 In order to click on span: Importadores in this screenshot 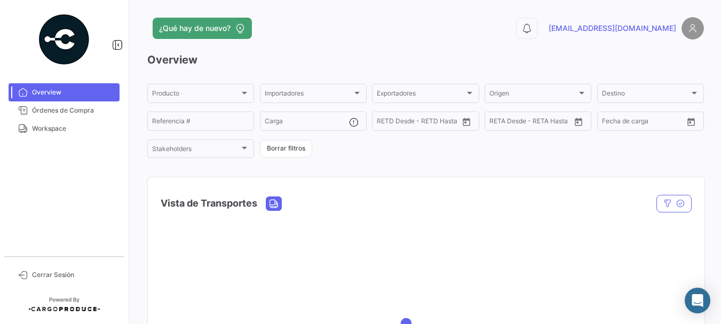, I will do `click(308, 95)`.